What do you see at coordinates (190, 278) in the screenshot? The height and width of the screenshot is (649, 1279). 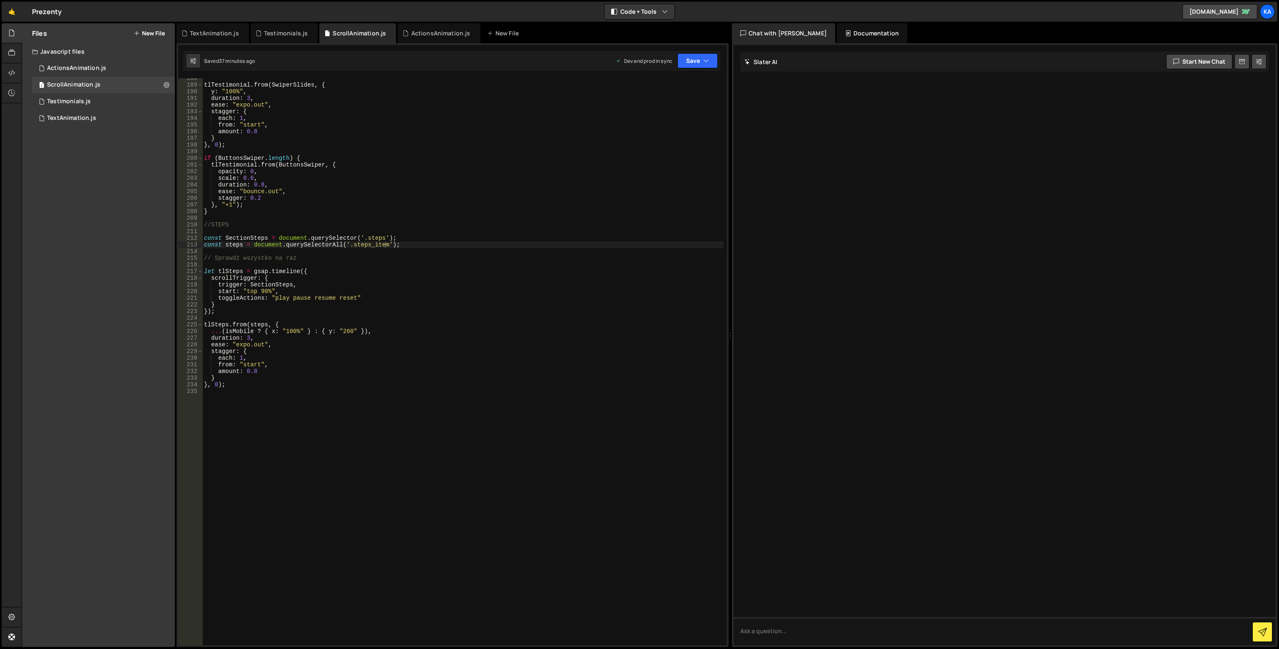 I see `div: 218` at bounding box center [190, 278].